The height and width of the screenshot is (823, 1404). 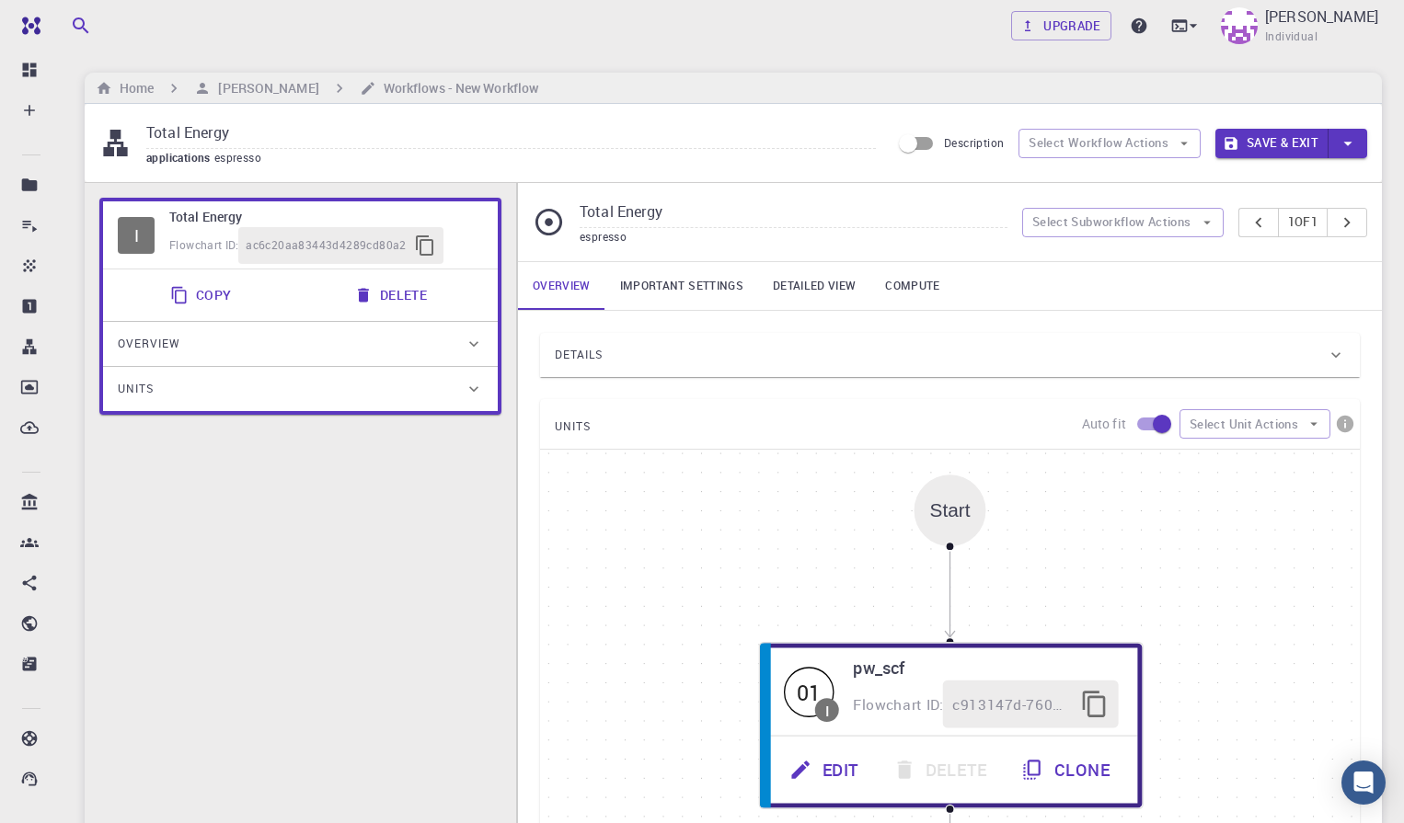 I want to click on span: Overview, so click(x=149, y=344).